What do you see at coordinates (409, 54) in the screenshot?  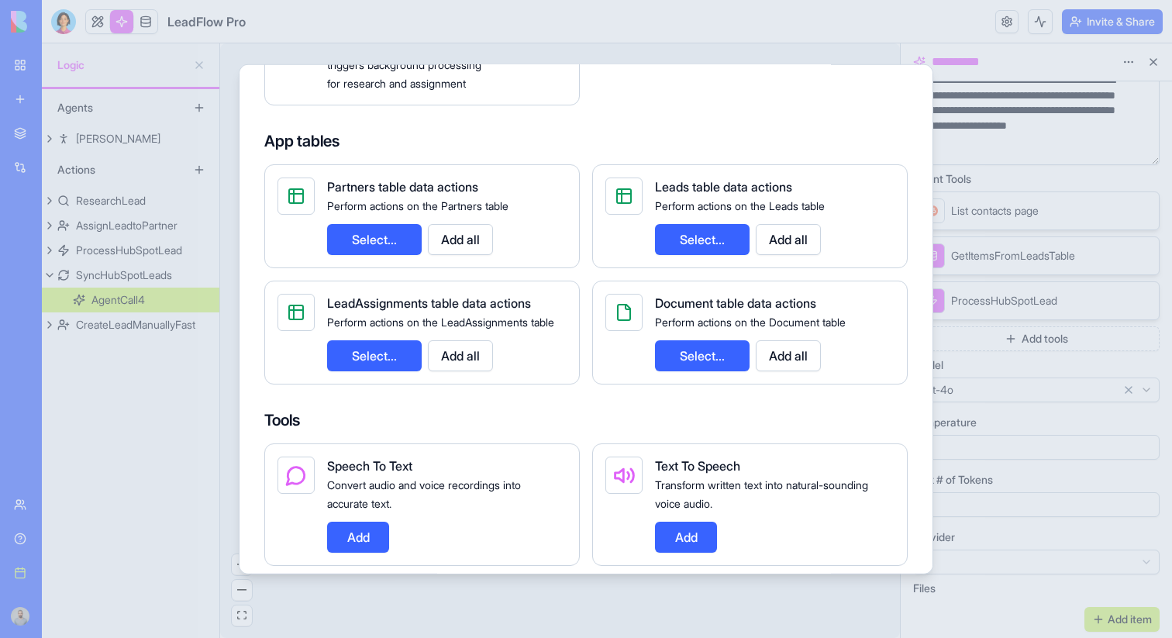 I see `span: Creates a new lead manually with provided information quickly, then triggers background processin...` at bounding box center [409, 54].